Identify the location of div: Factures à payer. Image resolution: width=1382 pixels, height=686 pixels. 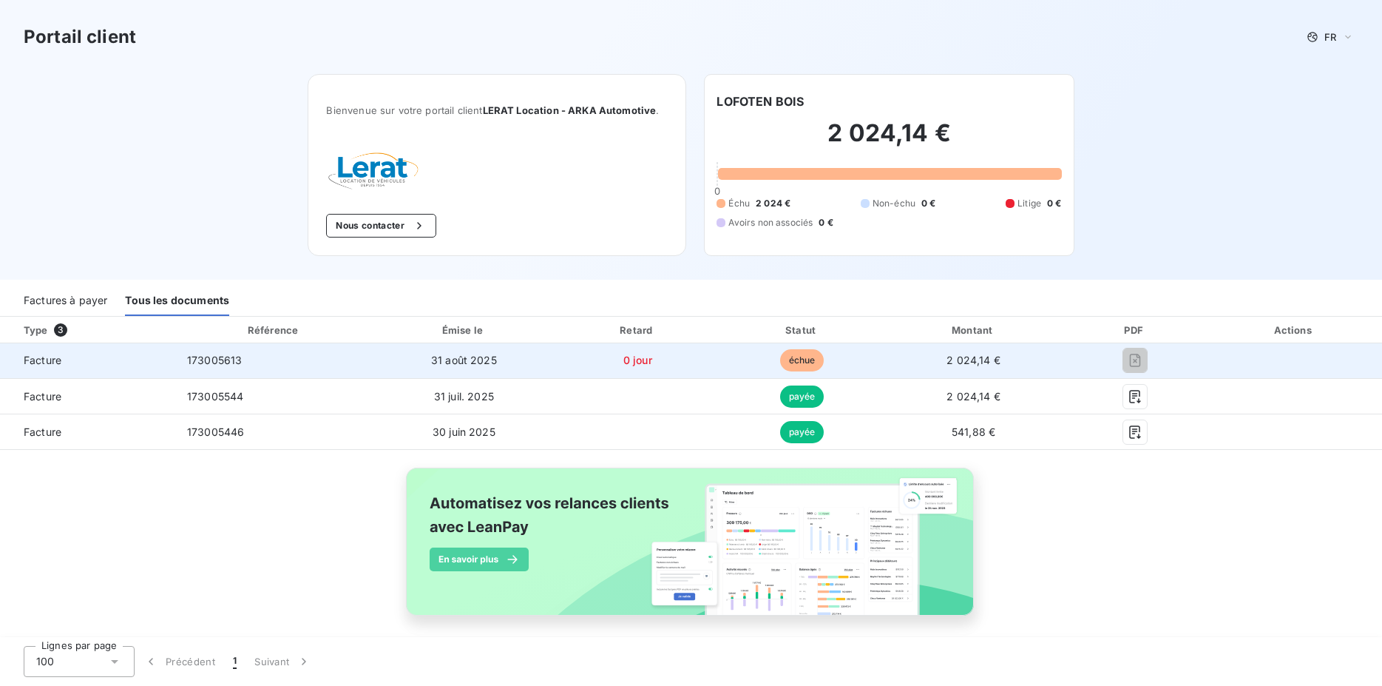
(65, 300).